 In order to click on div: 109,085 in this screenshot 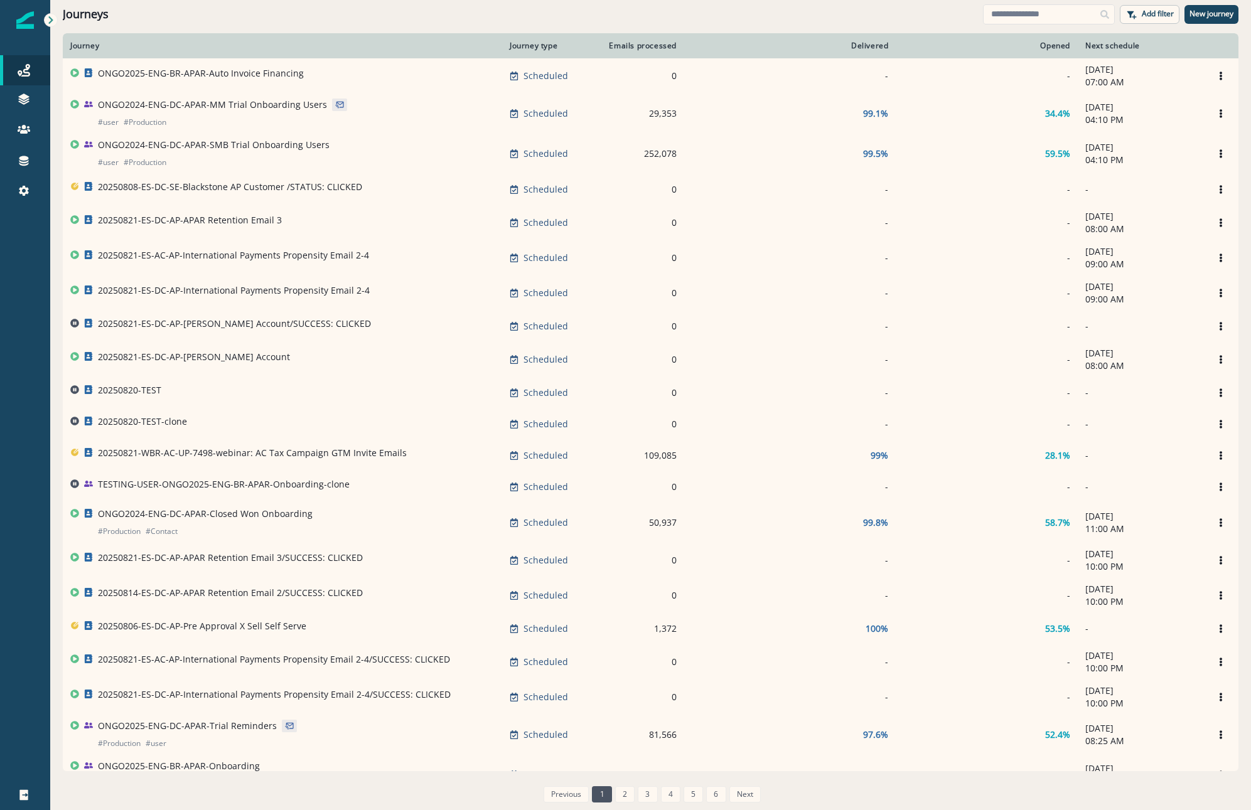, I will do `click(640, 456)`.